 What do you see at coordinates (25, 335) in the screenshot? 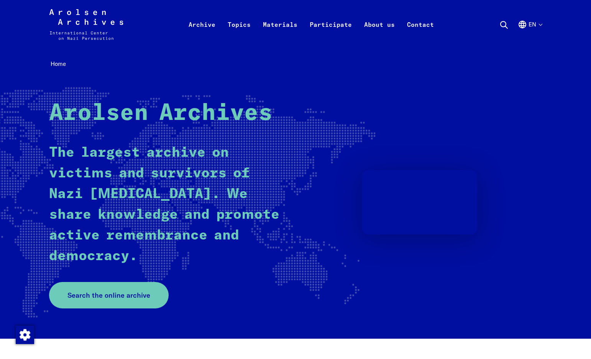
I see `img: Change consent` at bounding box center [25, 335].